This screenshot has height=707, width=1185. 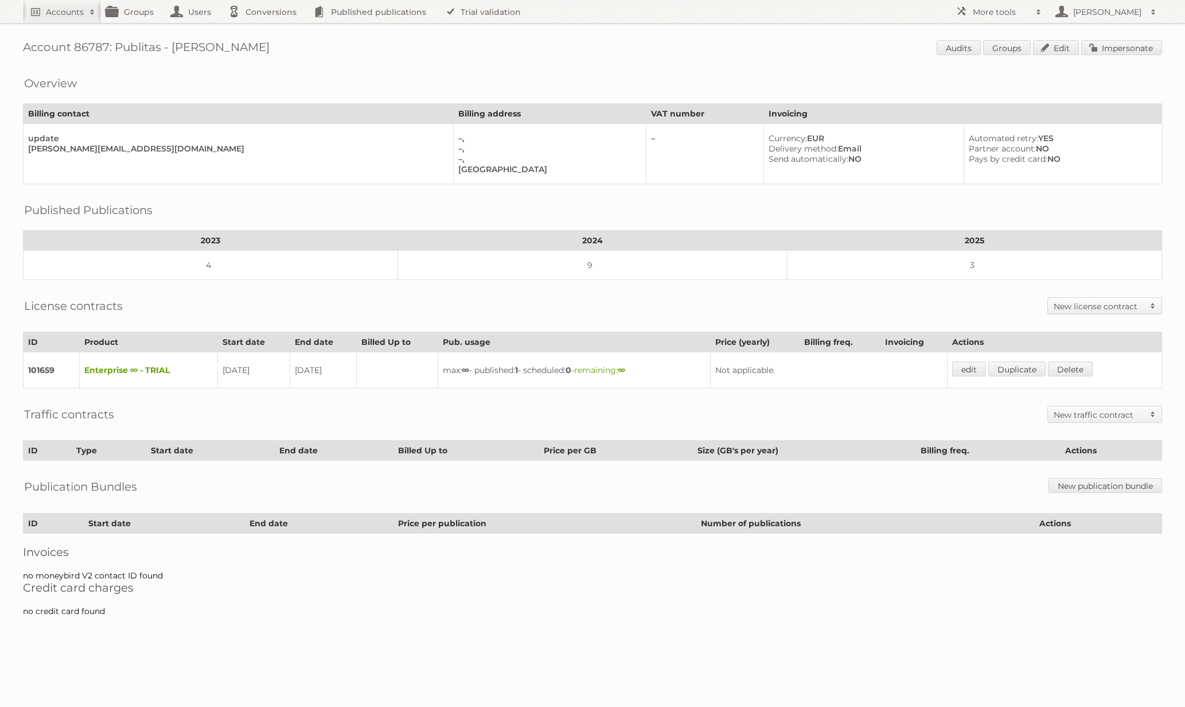 I want to click on th: VAT number, so click(x=705, y=114).